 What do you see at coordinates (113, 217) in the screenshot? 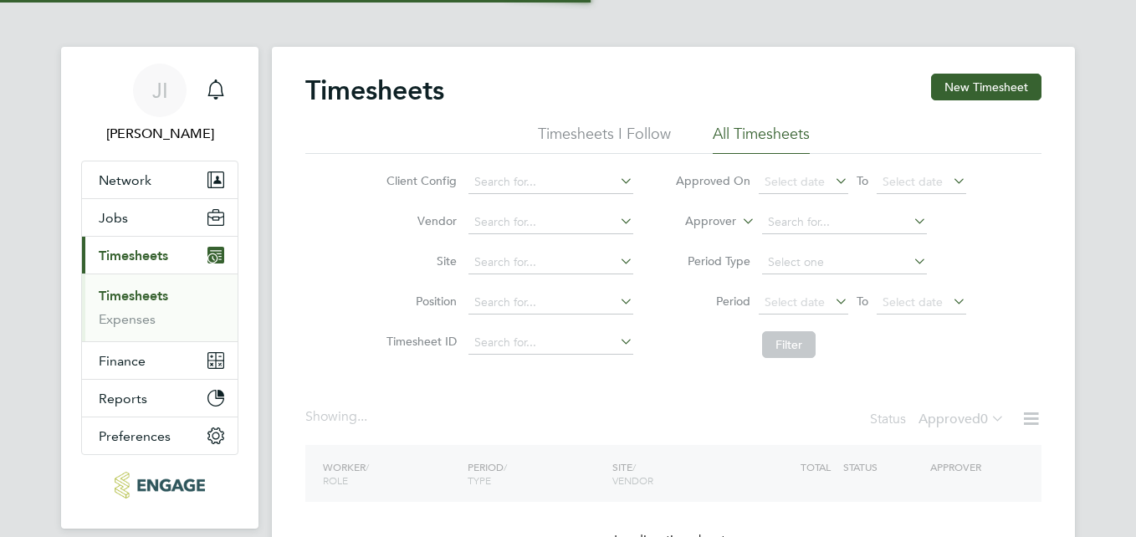
I see `span: Jobs` at bounding box center [113, 217].